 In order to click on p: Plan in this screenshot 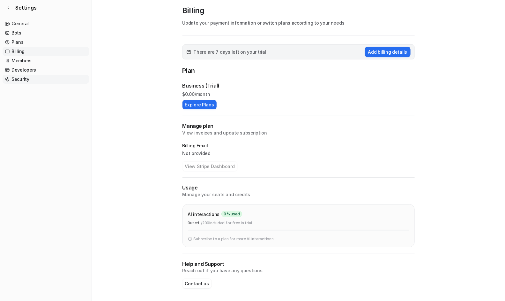, I will do `click(299, 71)`.